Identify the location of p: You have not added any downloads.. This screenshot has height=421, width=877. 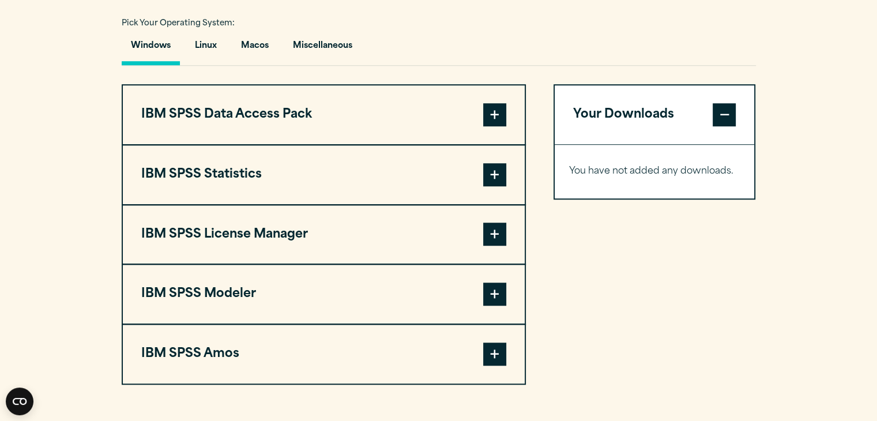
(655, 171).